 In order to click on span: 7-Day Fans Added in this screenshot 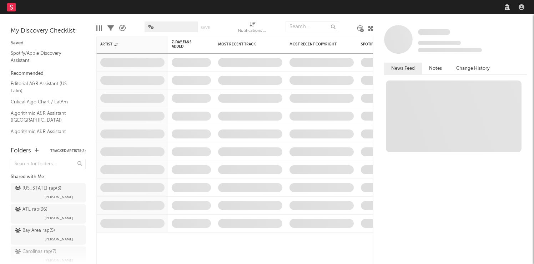, I will do `click(186, 44)`.